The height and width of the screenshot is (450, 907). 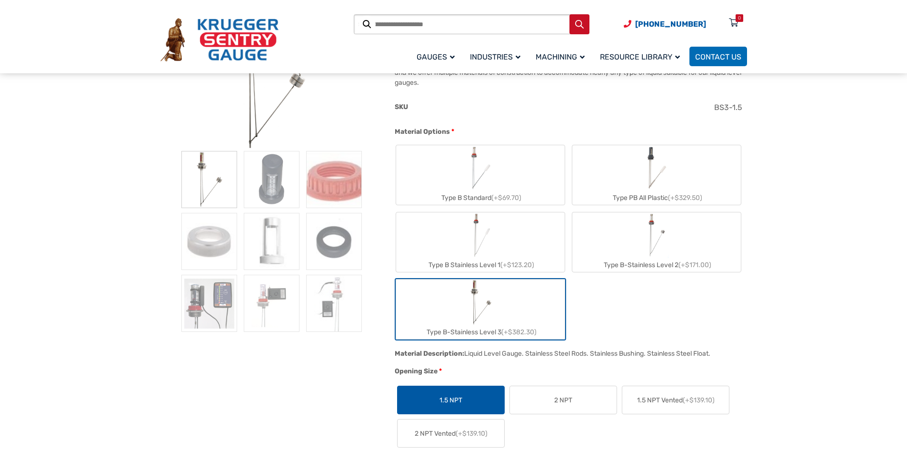 I want to click on label: Type B-Stainless Level 3, so click(x=480, y=309).